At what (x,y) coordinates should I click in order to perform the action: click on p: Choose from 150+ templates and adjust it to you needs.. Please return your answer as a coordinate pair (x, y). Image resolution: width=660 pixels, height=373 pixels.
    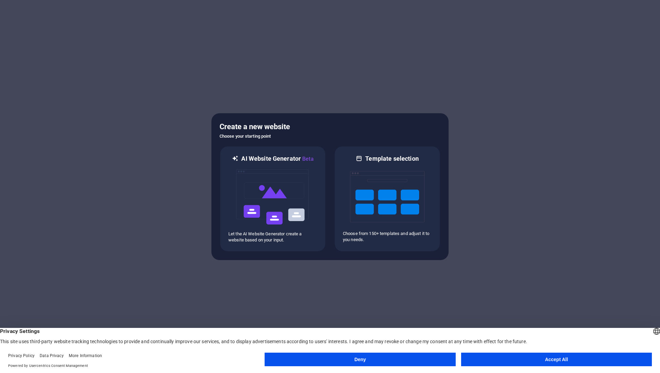
    Looking at the image, I should click on (387, 237).